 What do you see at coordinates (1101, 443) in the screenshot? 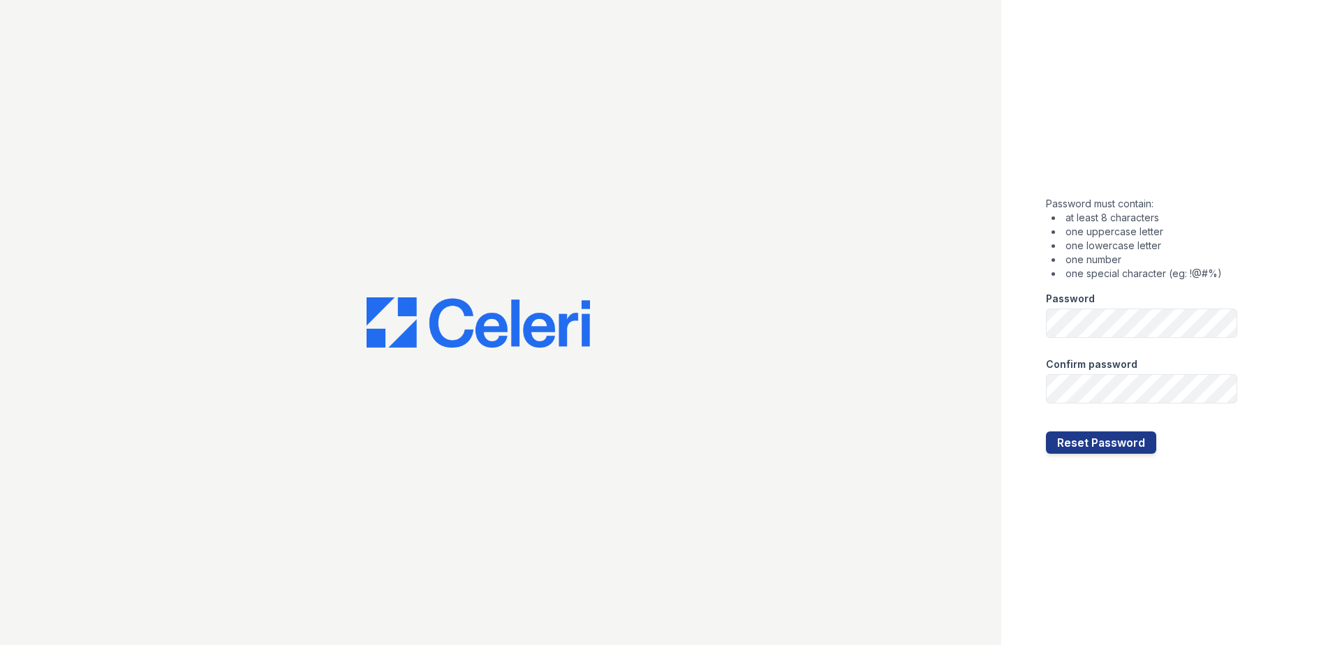
I see `button: Reset Password` at bounding box center [1101, 443].